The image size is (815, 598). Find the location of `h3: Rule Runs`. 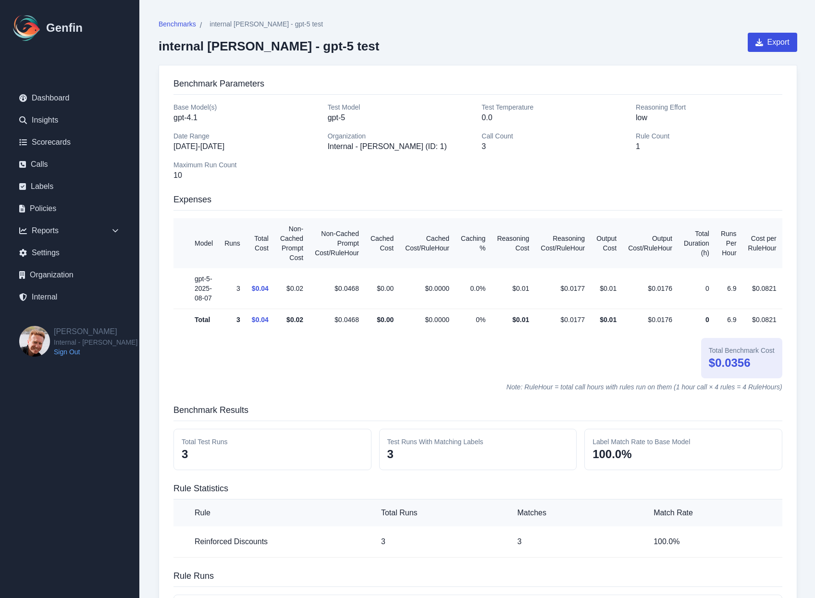

h3: Rule Runs is located at coordinates (477, 577).